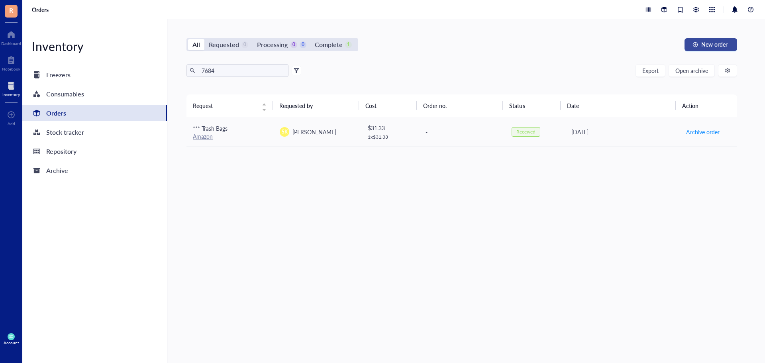 Image resolution: width=765 pixels, height=363 pixels. I want to click on div: Orders, so click(56, 113).